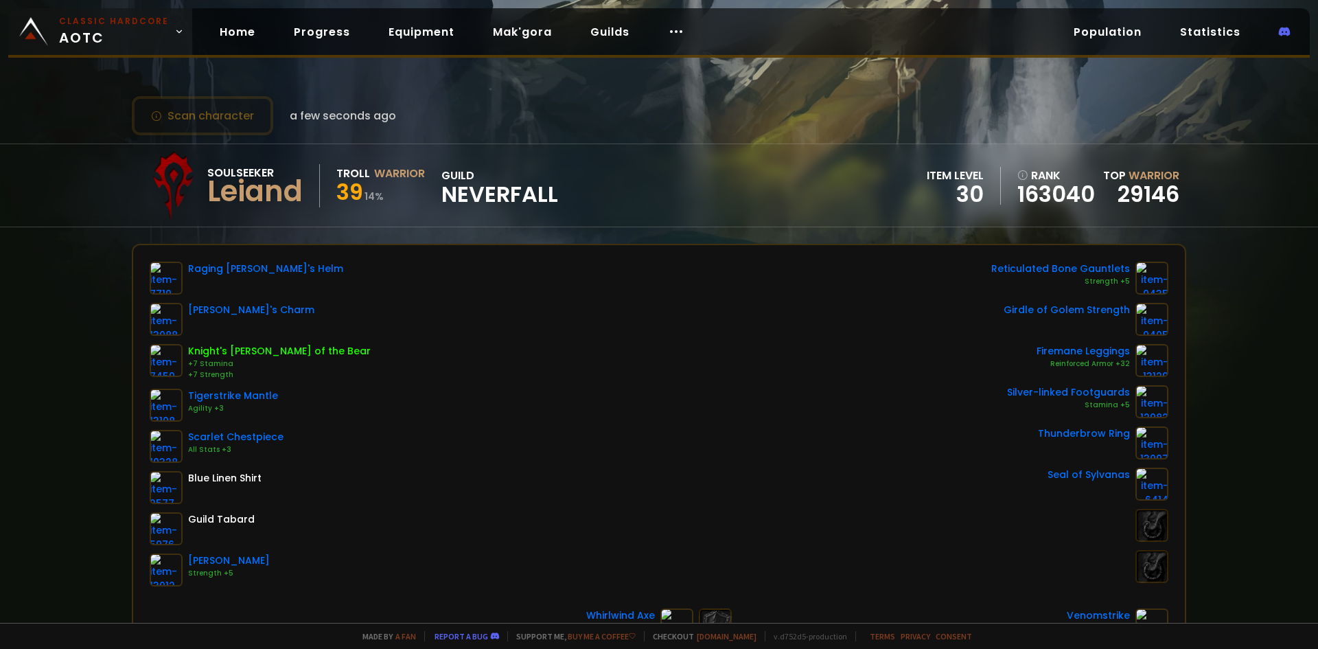 The image size is (1318, 649). I want to click on img: item-13097, so click(1152, 443).